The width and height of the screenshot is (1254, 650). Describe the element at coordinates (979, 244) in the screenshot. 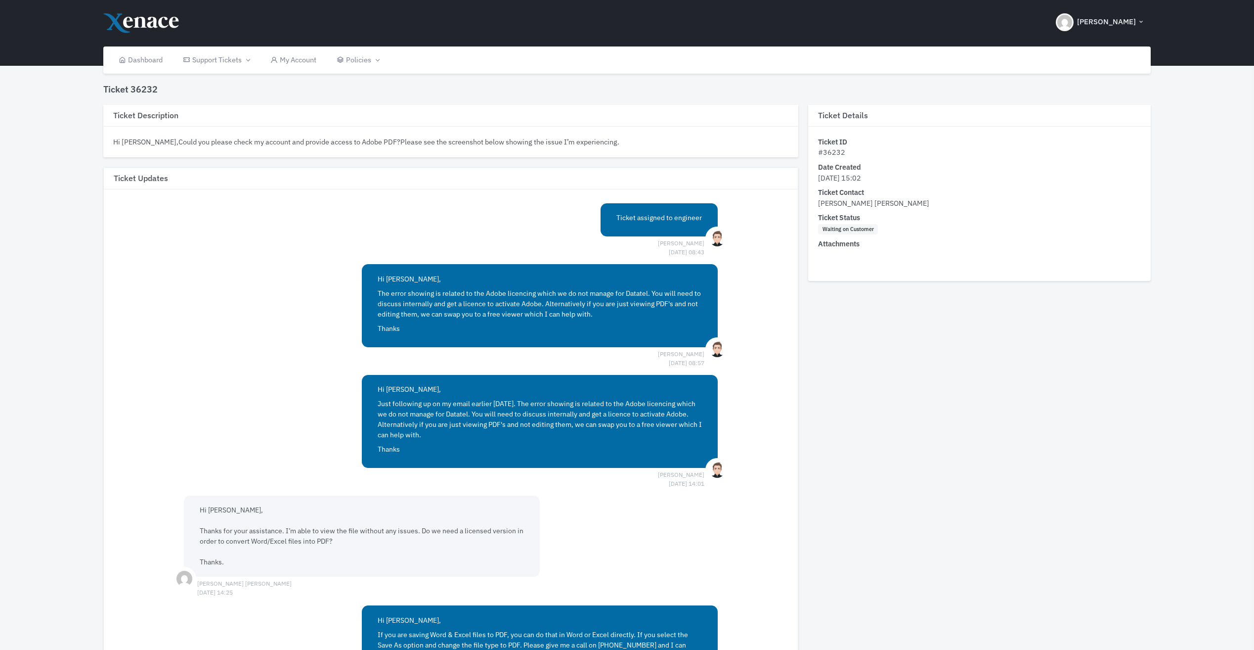

I see `dt: Attachments` at that location.